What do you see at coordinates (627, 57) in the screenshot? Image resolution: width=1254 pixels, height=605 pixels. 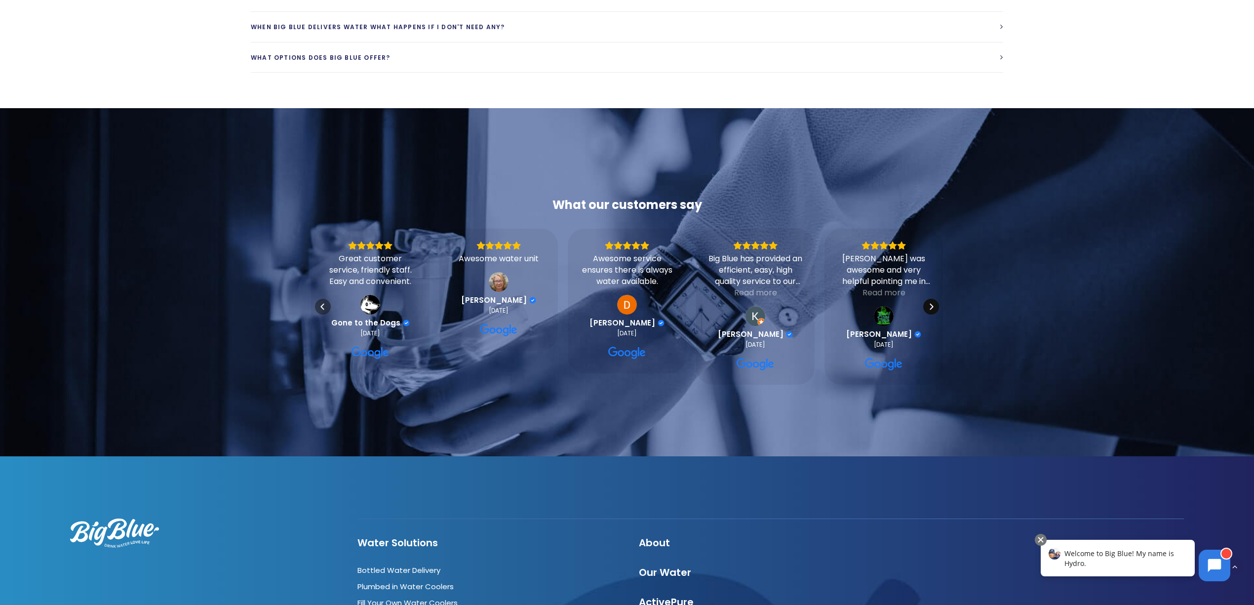 I see `a: What options does Big Blue Offer?` at bounding box center [627, 57].